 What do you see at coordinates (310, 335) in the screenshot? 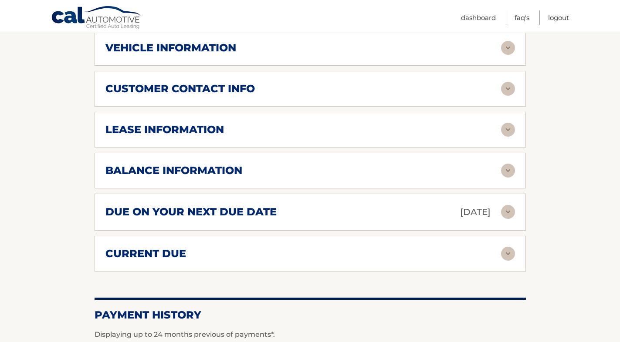
I see `p: Displaying up to 24 months previous of payments*.` at bounding box center [310, 335].